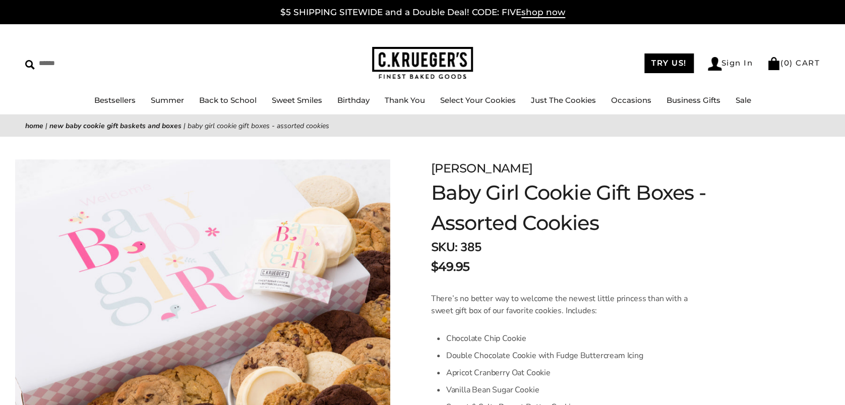  I want to click on h1: Baby Girl Cookie Gift Boxes - Assorted Cookies, so click(592, 208).